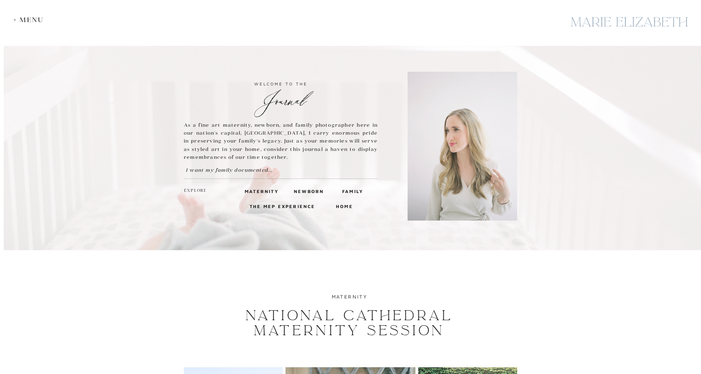  Describe the element at coordinates (281, 141) in the screenshot. I see `p: As a fine art maternity, newborn, and family photographer here in our nation's capital, [GEOGRAPH...` at that location.